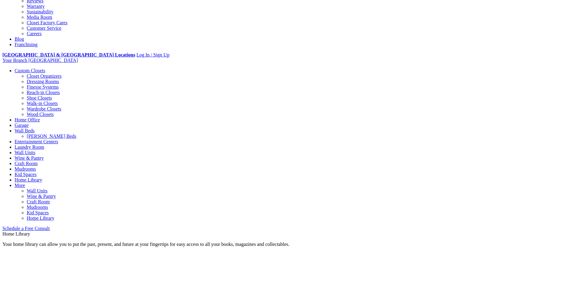  I want to click on a: Sustainability, so click(40, 12).